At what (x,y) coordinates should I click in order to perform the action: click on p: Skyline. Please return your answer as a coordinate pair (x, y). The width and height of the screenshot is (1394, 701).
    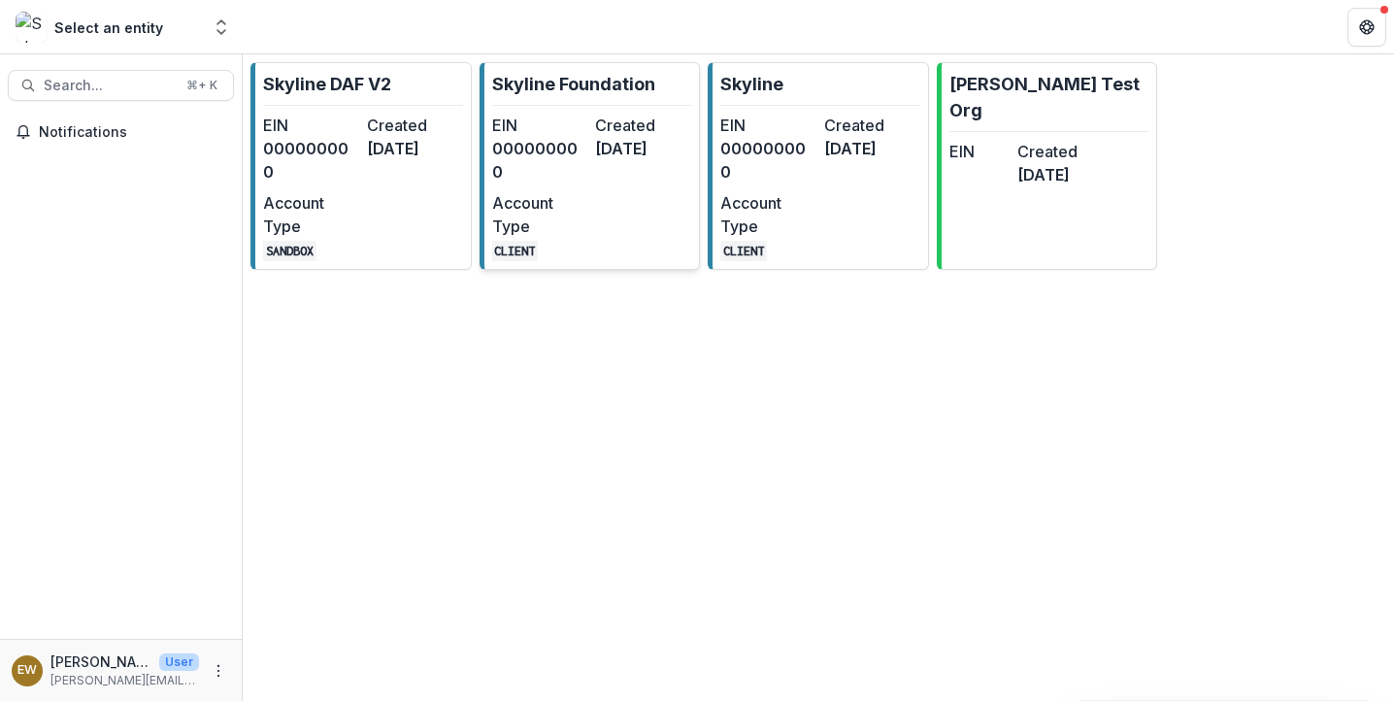
    Looking at the image, I should click on (751, 83).